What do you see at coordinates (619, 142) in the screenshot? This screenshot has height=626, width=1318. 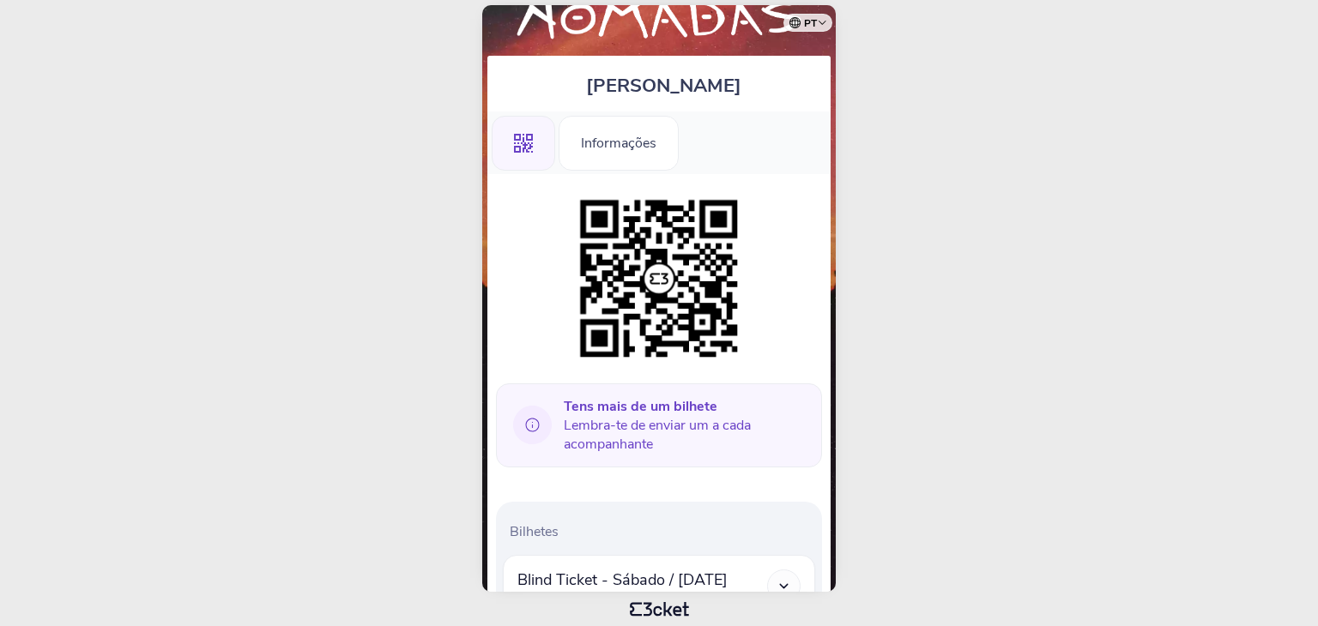 I see `a: Informações` at bounding box center [619, 142].